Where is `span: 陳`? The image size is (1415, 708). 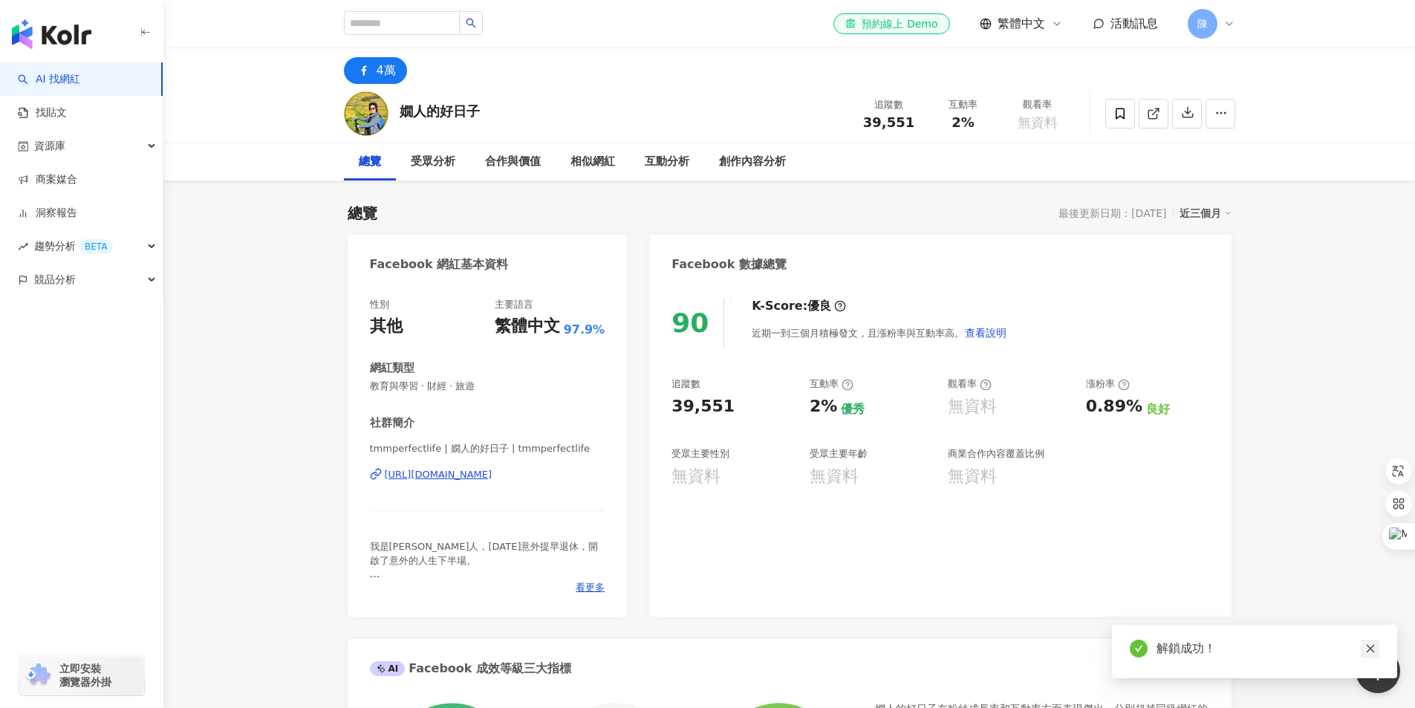
span: 陳 is located at coordinates (1202, 24).